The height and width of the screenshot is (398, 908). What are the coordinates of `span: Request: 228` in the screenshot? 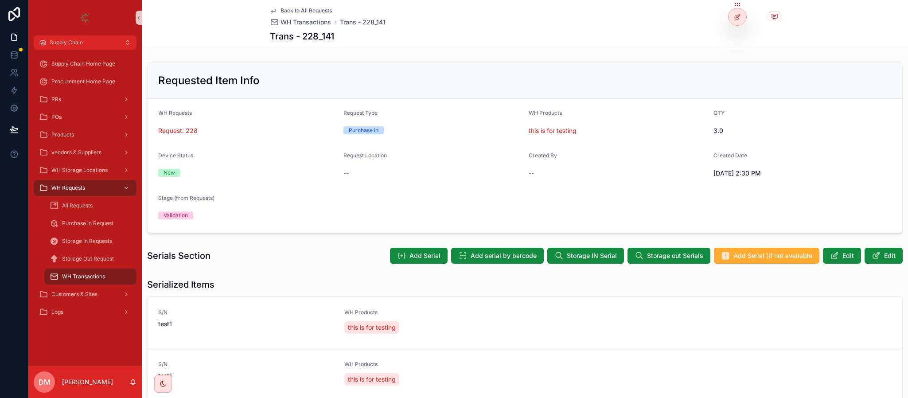 It's located at (178, 131).